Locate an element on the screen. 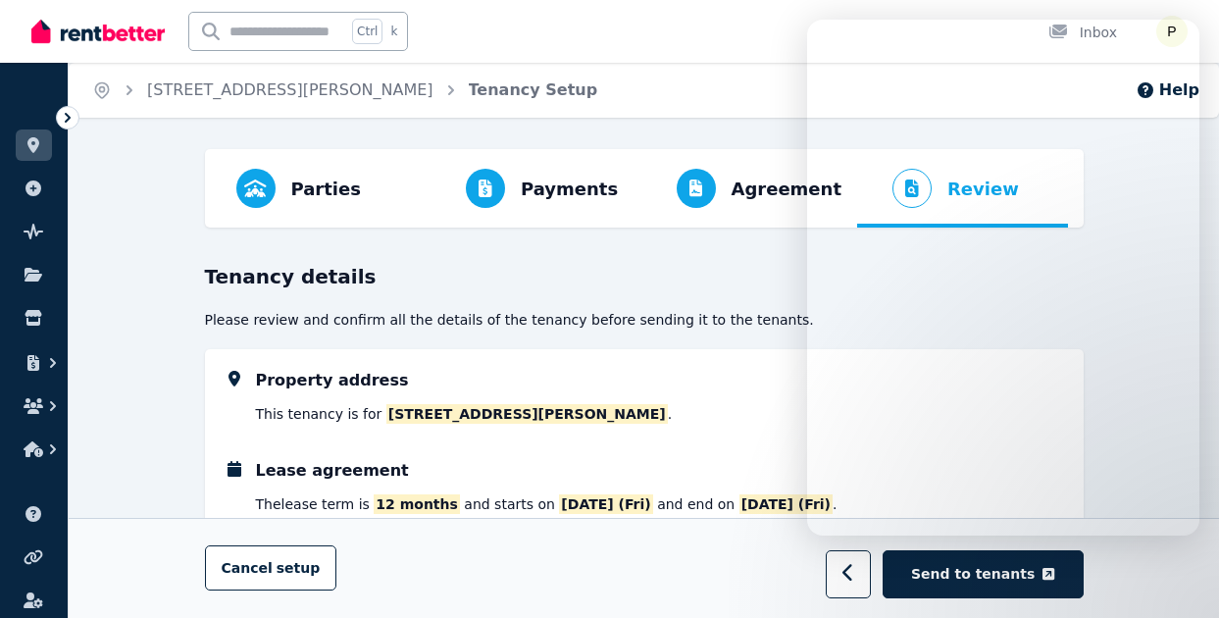 Image resolution: width=1219 pixels, height=618 pixels. span: Ctrl is located at coordinates (367, 31).